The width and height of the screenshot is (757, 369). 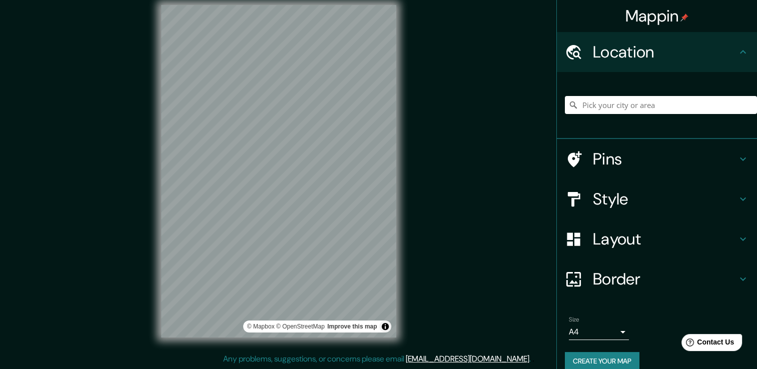 What do you see at coordinates (665, 159) in the screenshot?
I see `h4: Pins` at bounding box center [665, 159].